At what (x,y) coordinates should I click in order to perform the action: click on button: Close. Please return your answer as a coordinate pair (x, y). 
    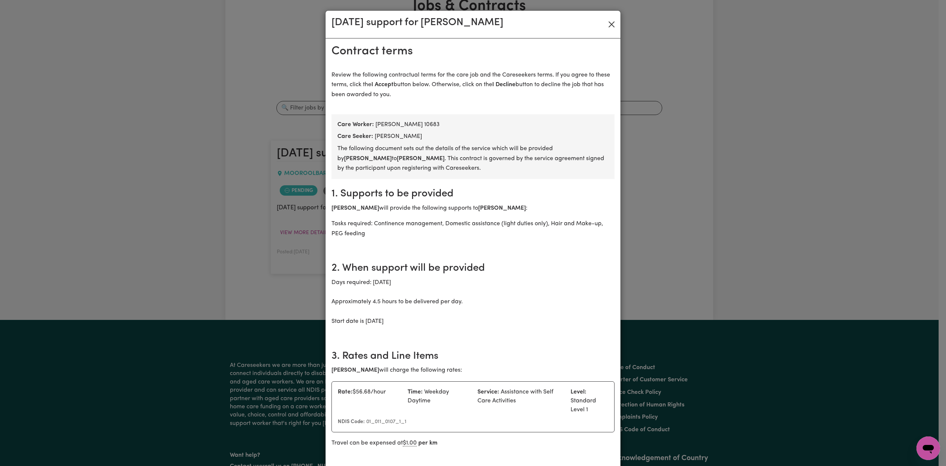
    Looking at the image, I should click on (612, 24).